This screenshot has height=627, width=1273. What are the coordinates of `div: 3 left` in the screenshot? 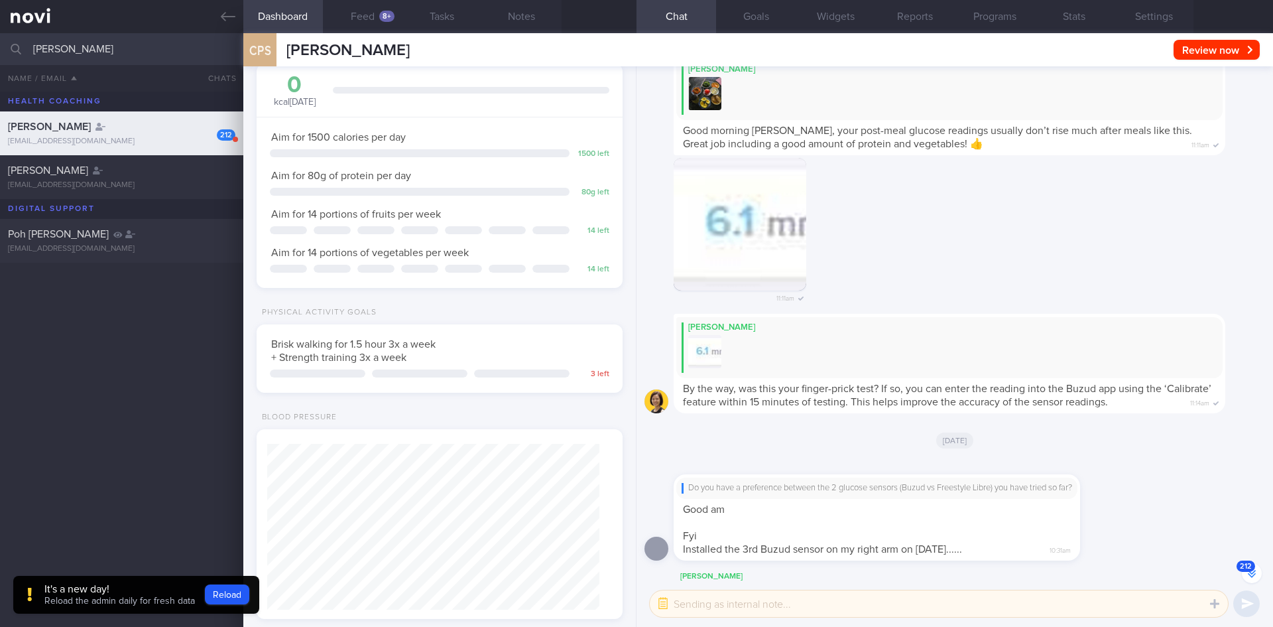 It's located at (593, 374).